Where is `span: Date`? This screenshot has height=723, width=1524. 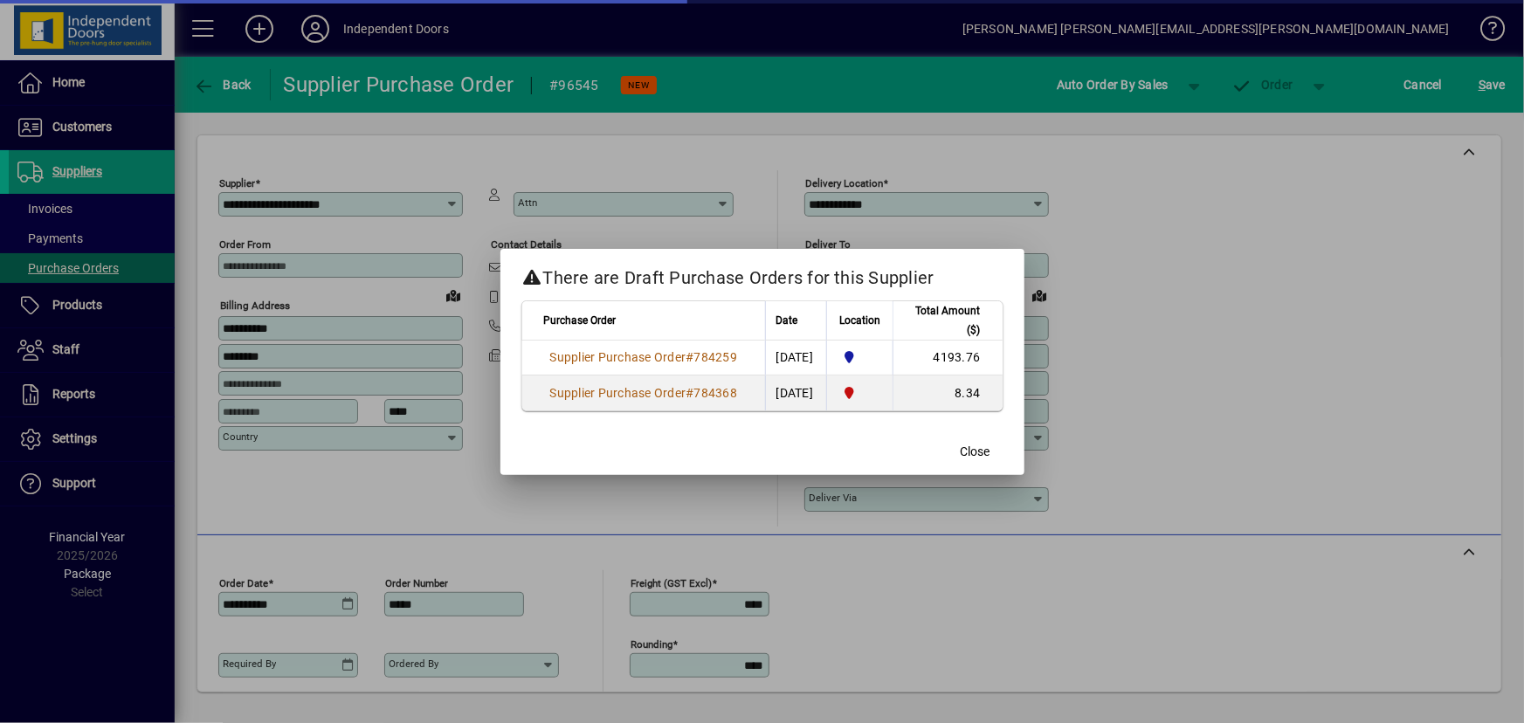
span: Date is located at coordinates (787, 321).